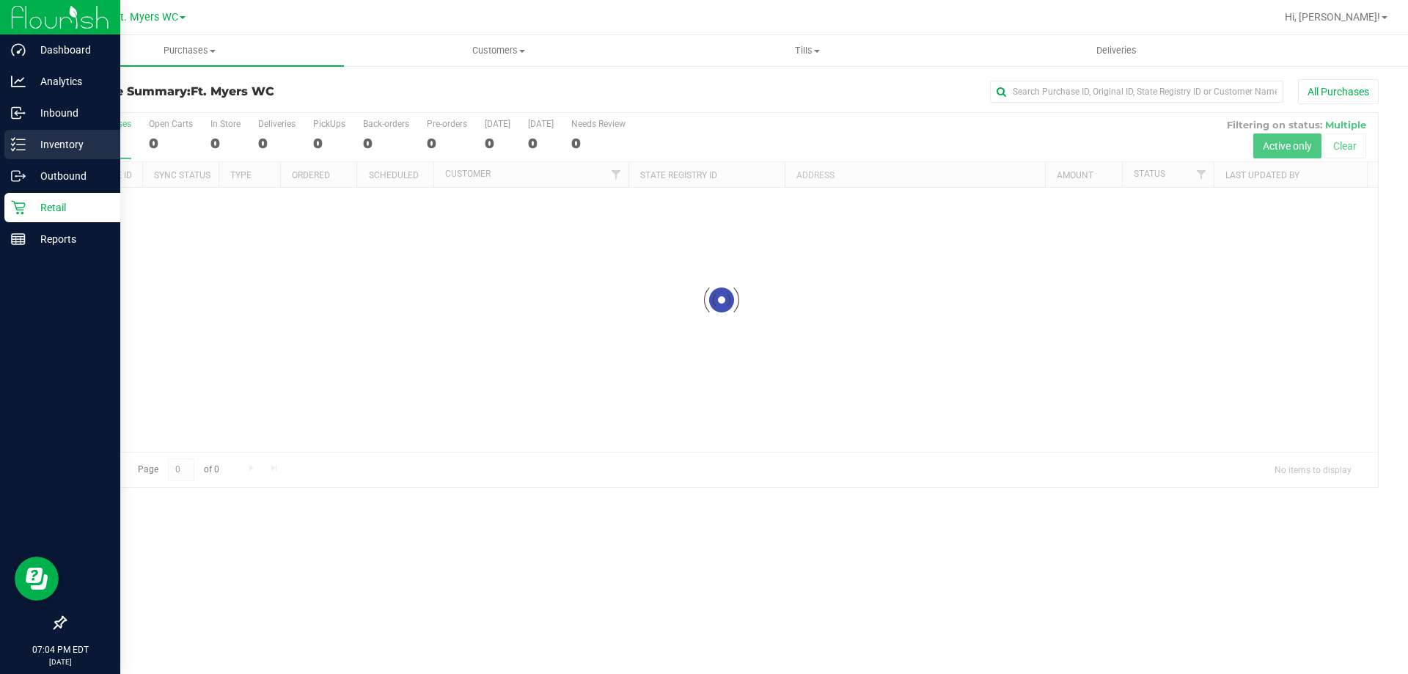 This screenshot has width=1408, height=674. What do you see at coordinates (18, 208) in the screenshot?
I see `inline-svg: Retail` at bounding box center [18, 208].